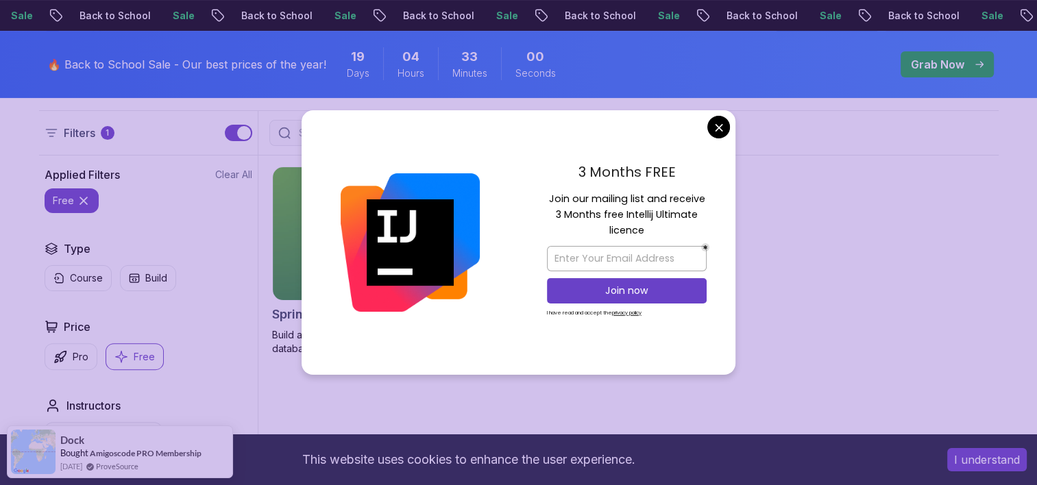  Describe the element at coordinates (86, 278) in the screenshot. I see `p: Course` at that location.